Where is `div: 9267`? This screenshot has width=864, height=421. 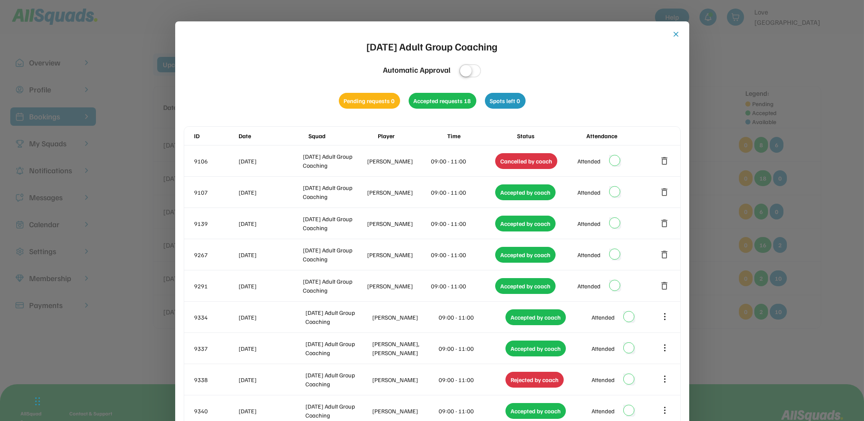
div: 9267 is located at coordinates (216, 255).